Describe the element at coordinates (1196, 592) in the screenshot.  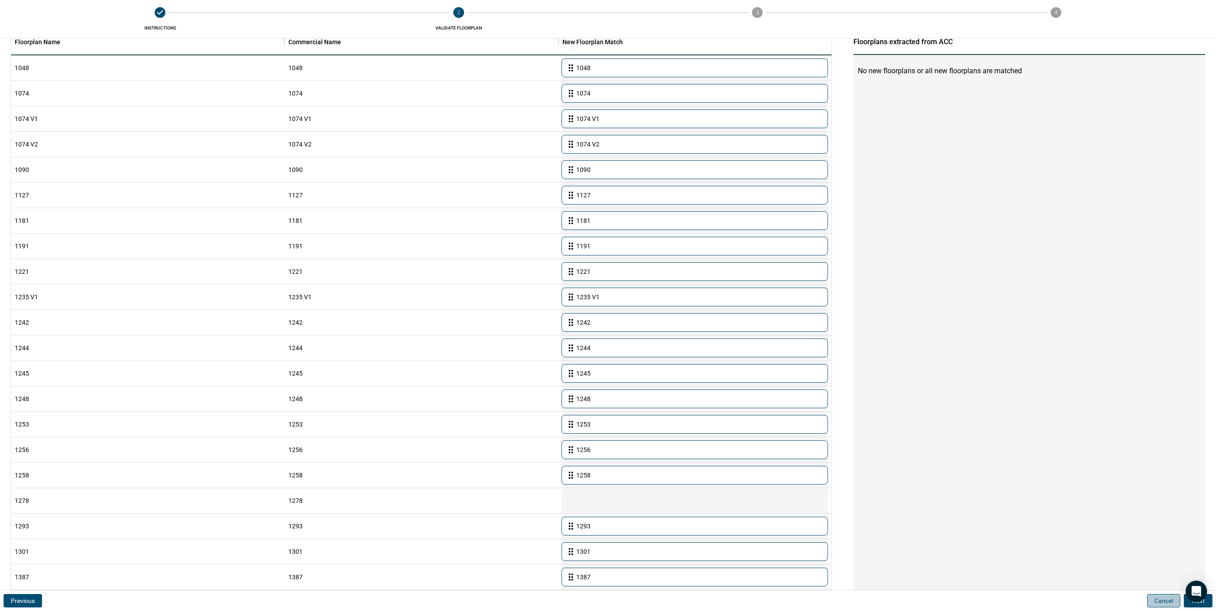
I see `div: Open Intercom Messenger` at that location.